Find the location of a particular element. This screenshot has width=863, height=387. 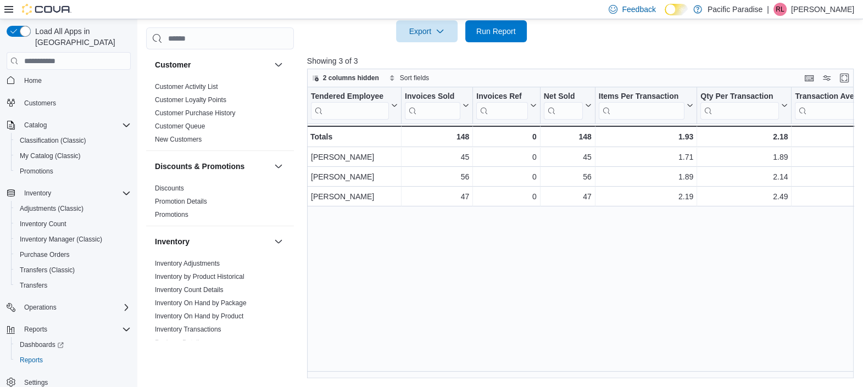

div: 2.19 is located at coordinates (646, 197).